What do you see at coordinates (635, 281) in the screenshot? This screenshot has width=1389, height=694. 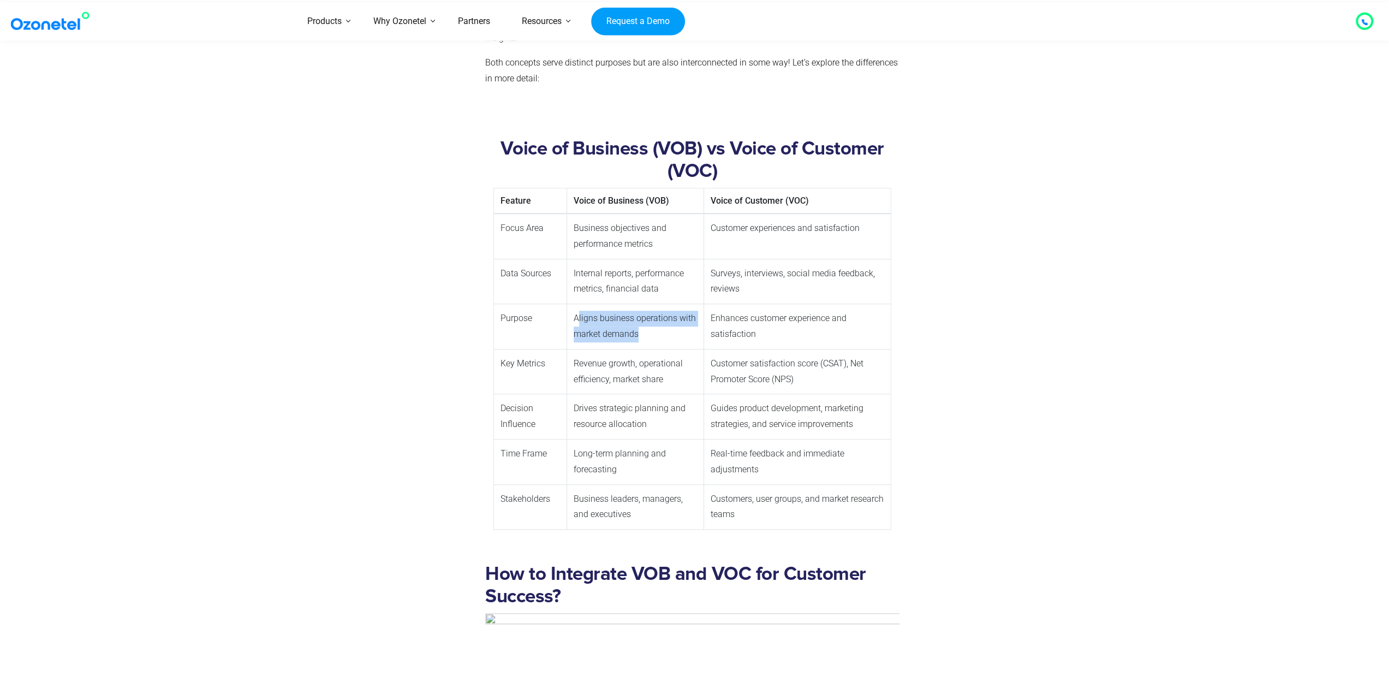 I see `td: Internal reports, performance metrics, financial data` at bounding box center [635, 281].